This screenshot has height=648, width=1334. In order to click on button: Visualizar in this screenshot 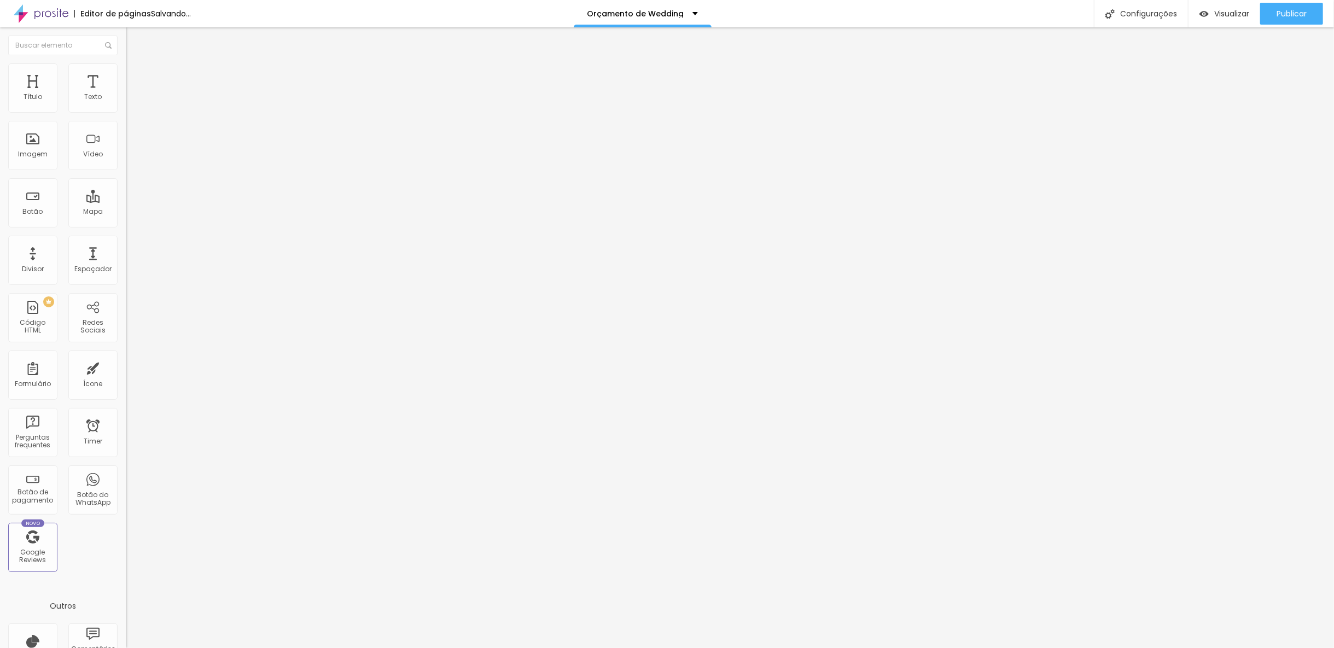, I will do `click(1224, 14)`.